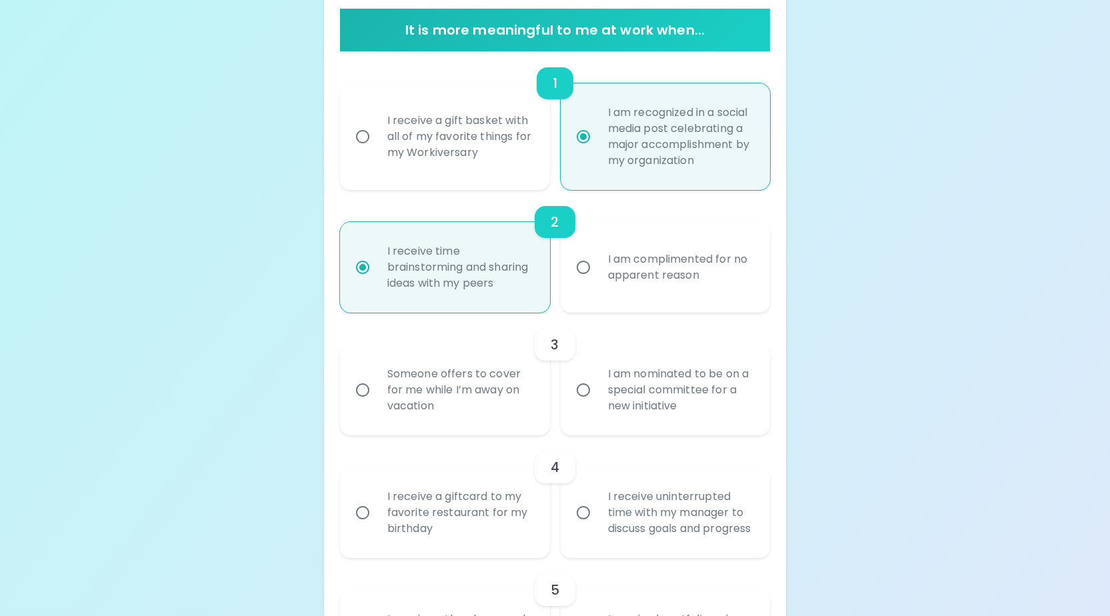 This screenshot has width=1110, height=616. Describe the element at coordinates (555, 468) in the screenshot. I see `h6: 4` at that location.